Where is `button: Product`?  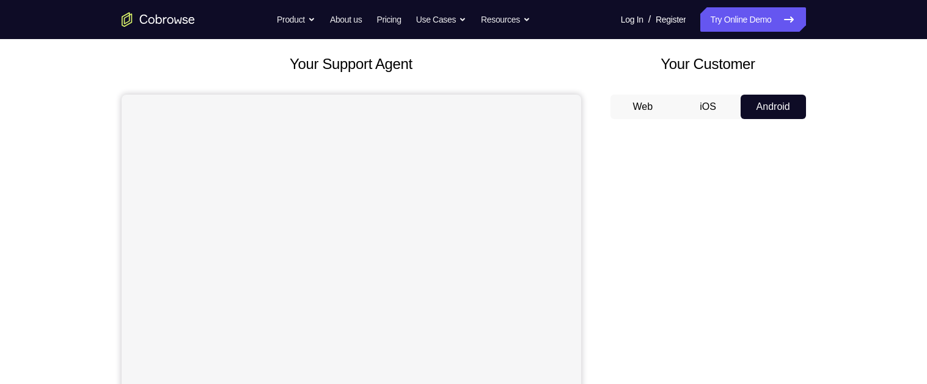
button: Product is located at coordinates (296, 20).